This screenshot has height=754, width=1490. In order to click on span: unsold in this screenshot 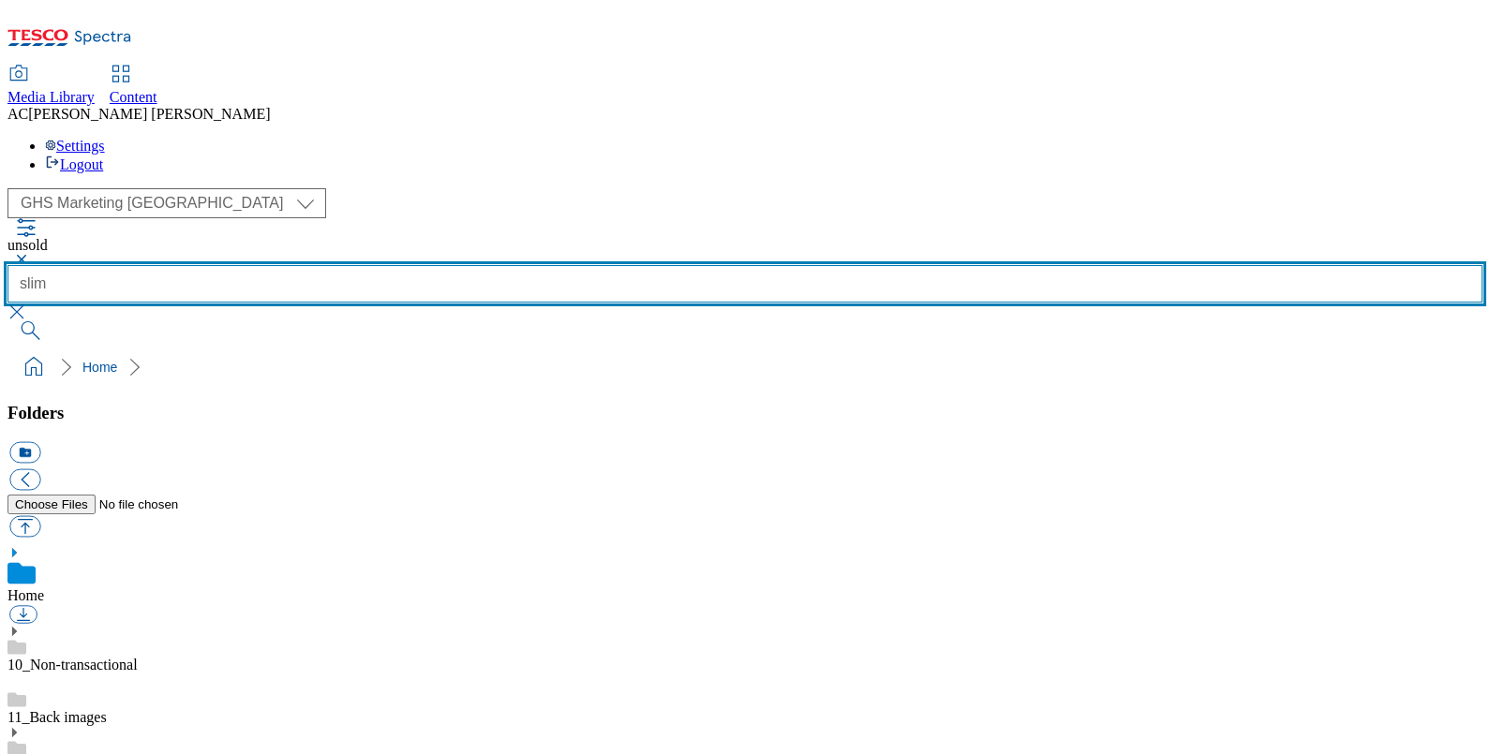, I will do `click(27, 245)`.